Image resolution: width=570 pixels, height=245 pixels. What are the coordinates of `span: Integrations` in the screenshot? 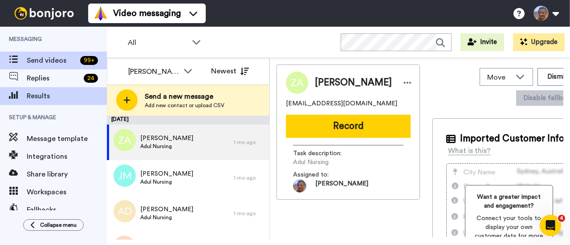 It's located at (67, 157).